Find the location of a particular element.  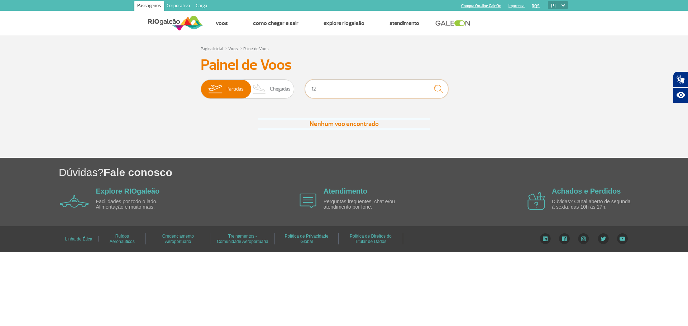

input: Voo, cidade ou cia aérea is located at coordinates (377, 89).